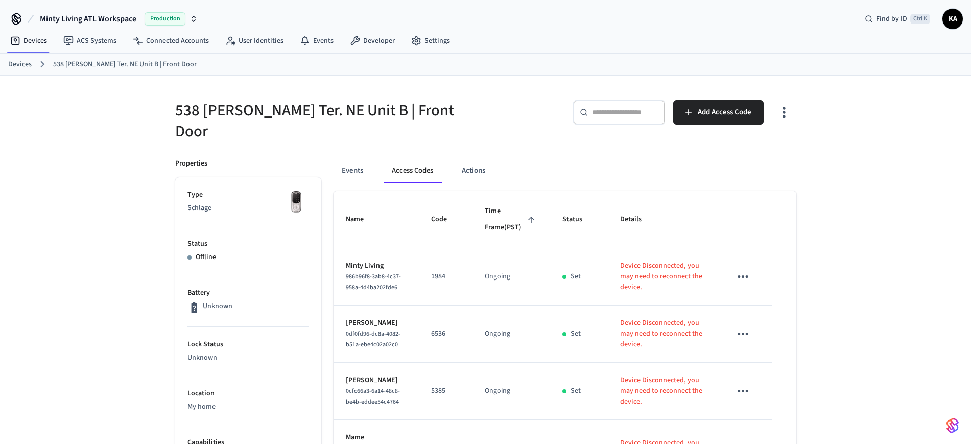 The height and width of the screenshot is (444, 971). What do you see at coordinates (171, 41) in the screenshot?
I see `a: Connected Accounts` at bounding box center [171, 41].